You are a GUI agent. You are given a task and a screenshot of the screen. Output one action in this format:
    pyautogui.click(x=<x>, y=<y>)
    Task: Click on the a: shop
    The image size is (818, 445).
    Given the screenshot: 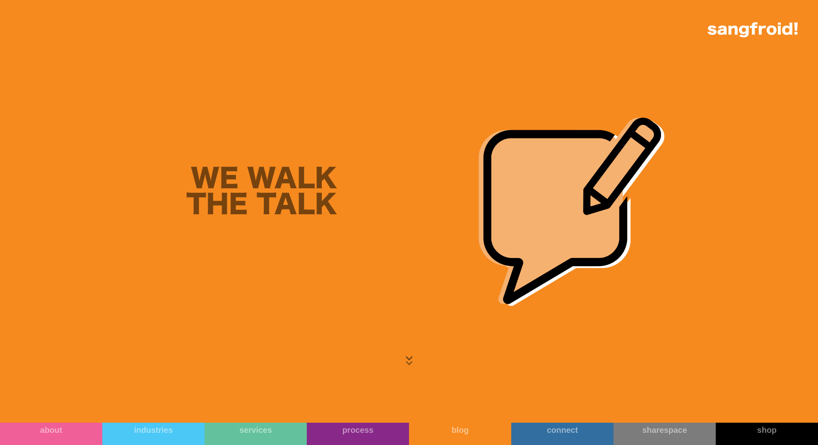 What is the action you would take?
    pyautogui.click(x=767, y=434)
    